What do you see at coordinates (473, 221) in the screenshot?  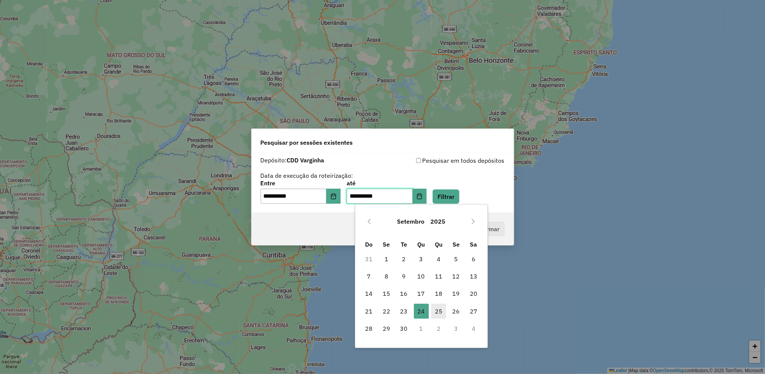 I see `button: Next Month` at bounding box center [473, 221].